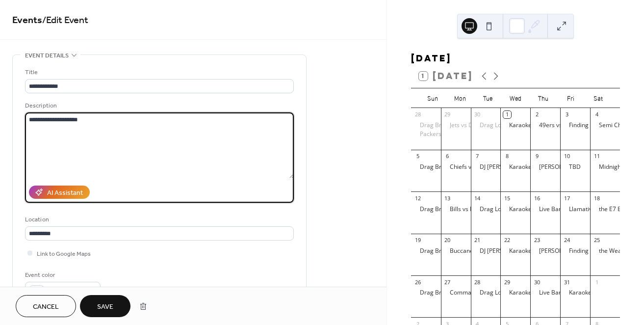 This screenshot has height=325, width=644. Describe the element at coordinates (536, 240) in the screenshot. I see `div: 23` at that location.